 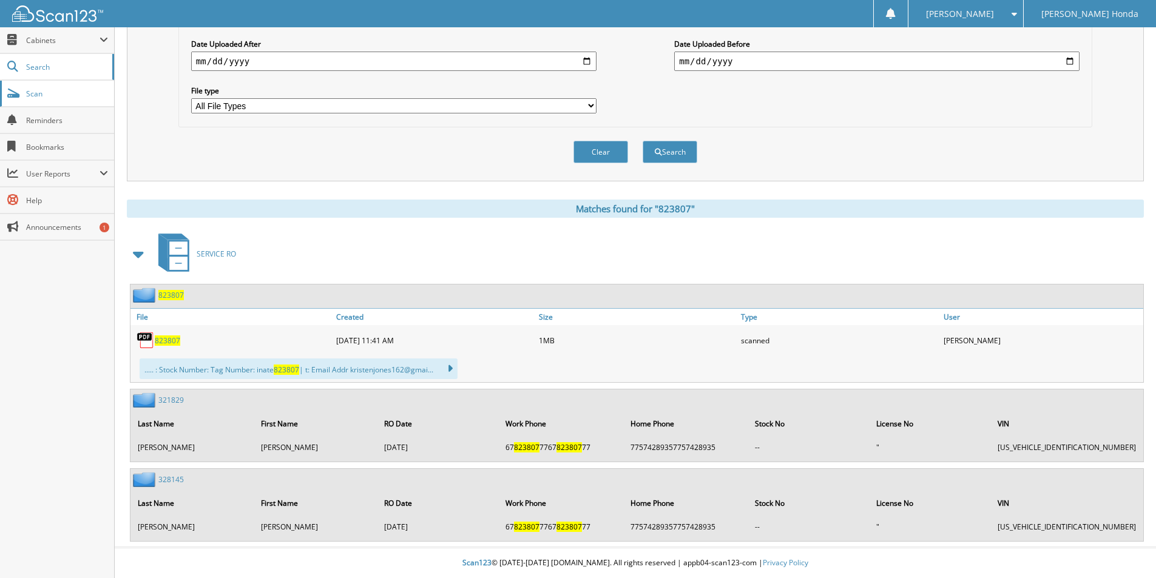 What do you see at coordinates (477, 563) in the screenshot?
I see `span: Scan123` at bounding box center [477, 563].